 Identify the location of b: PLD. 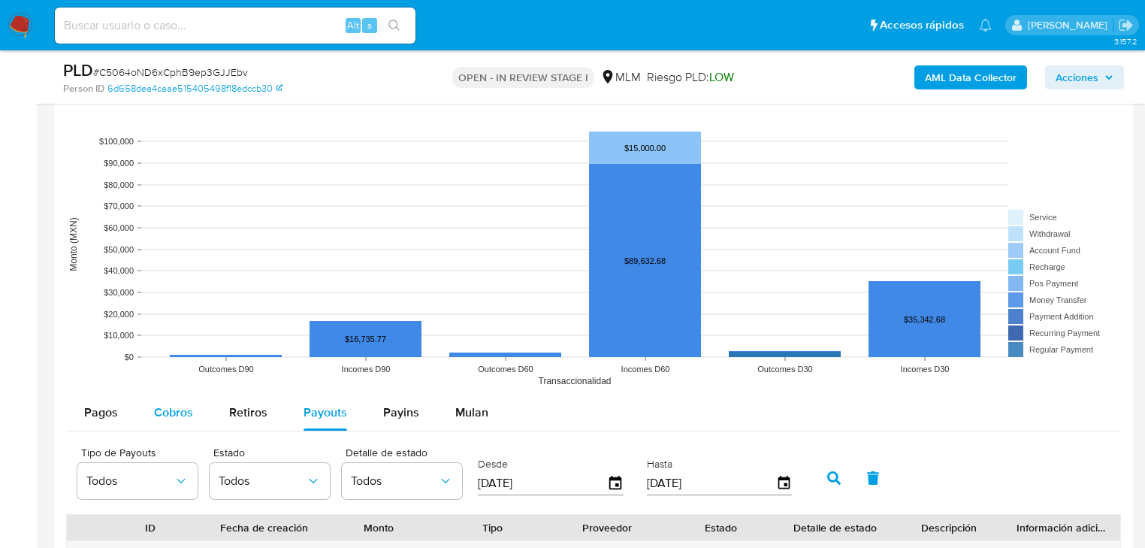
(78, 70).